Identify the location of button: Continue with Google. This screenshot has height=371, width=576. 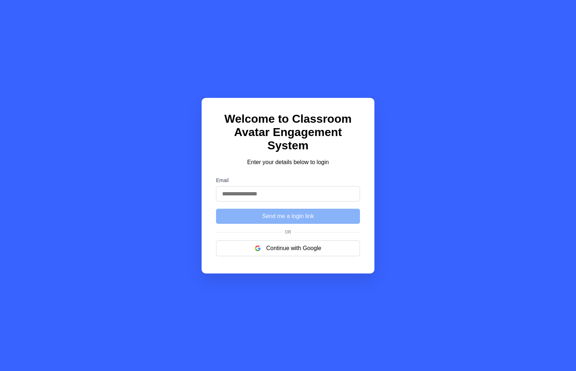
(288, 248).